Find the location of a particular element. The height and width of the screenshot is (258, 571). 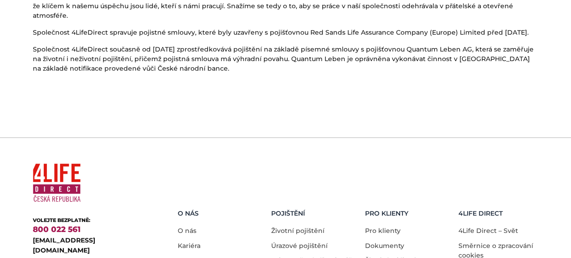

a: 800 022 561 is located at coordinates (57, 229).